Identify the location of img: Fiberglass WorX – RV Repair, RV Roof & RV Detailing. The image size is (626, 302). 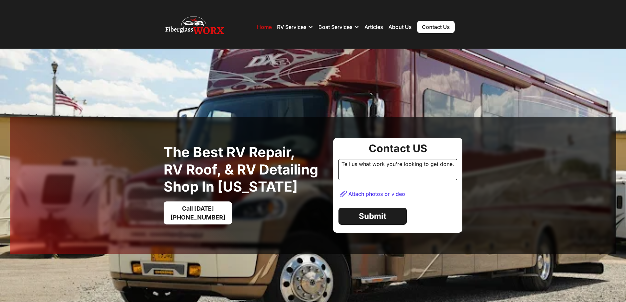
(195, 27).